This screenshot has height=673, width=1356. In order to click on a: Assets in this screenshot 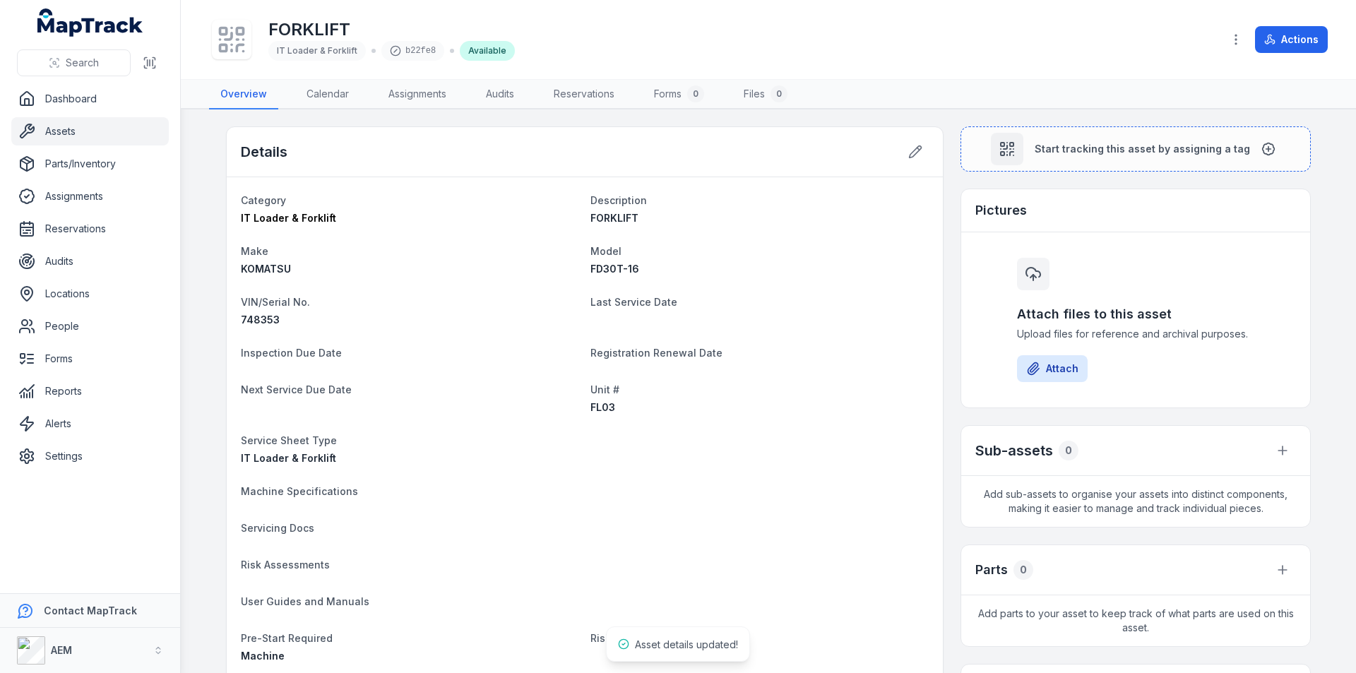, I will do `click(90, 131)`.